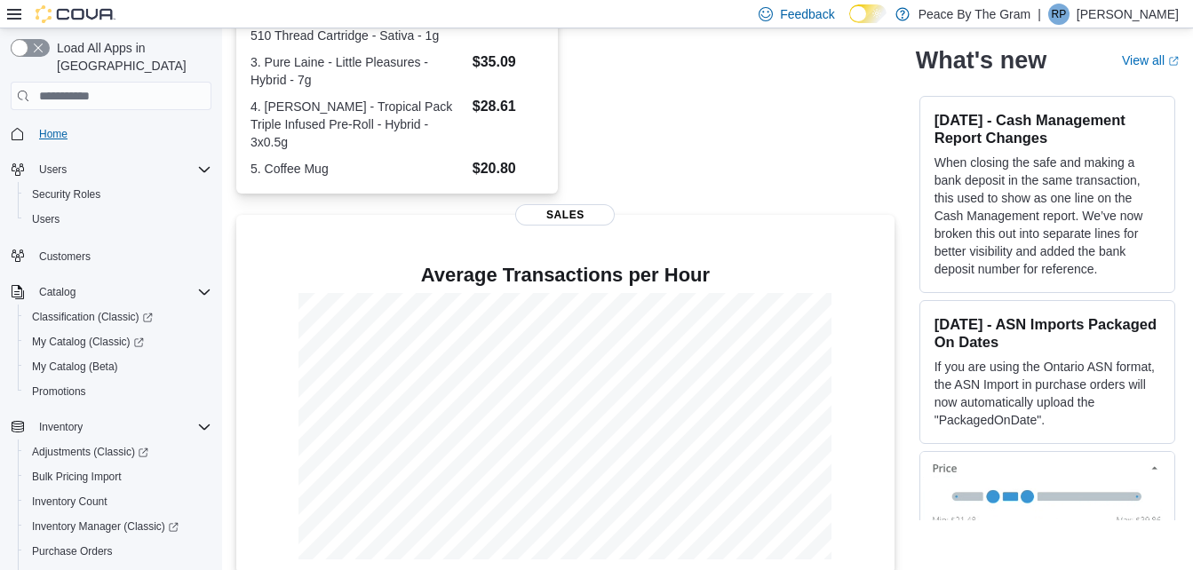  What do you see at coordinates (565, 275) in the screenshot?
I see `h4: Average Transactions per Hour` at bounding box center [565, 275].